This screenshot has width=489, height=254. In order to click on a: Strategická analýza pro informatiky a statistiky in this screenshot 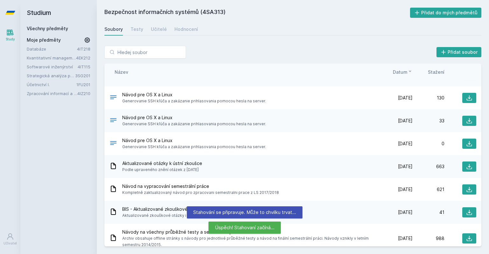, I will do `click(51, 76)`.